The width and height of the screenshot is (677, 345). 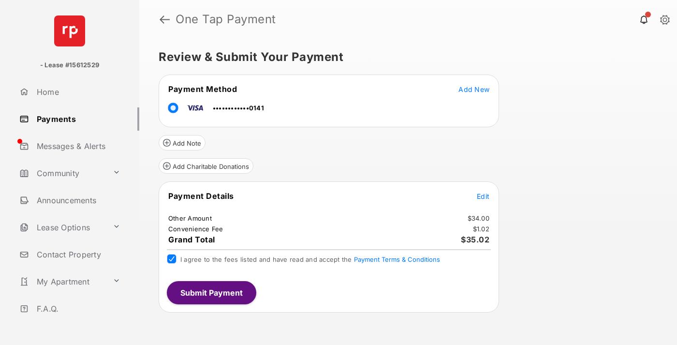 What do you see at coordinates (62, 173) in the screenshot?
I see `a: Community` at bounding box center [62, 173].